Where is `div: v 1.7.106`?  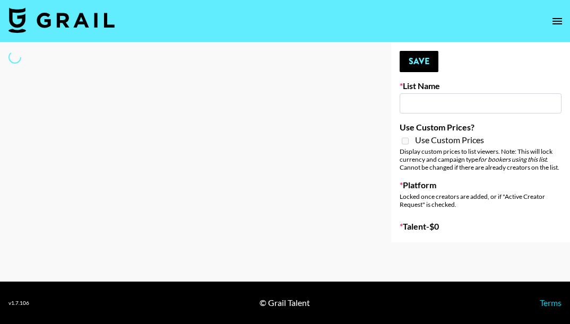 div: v 1.7.106 is located at coordinates (19, 303).